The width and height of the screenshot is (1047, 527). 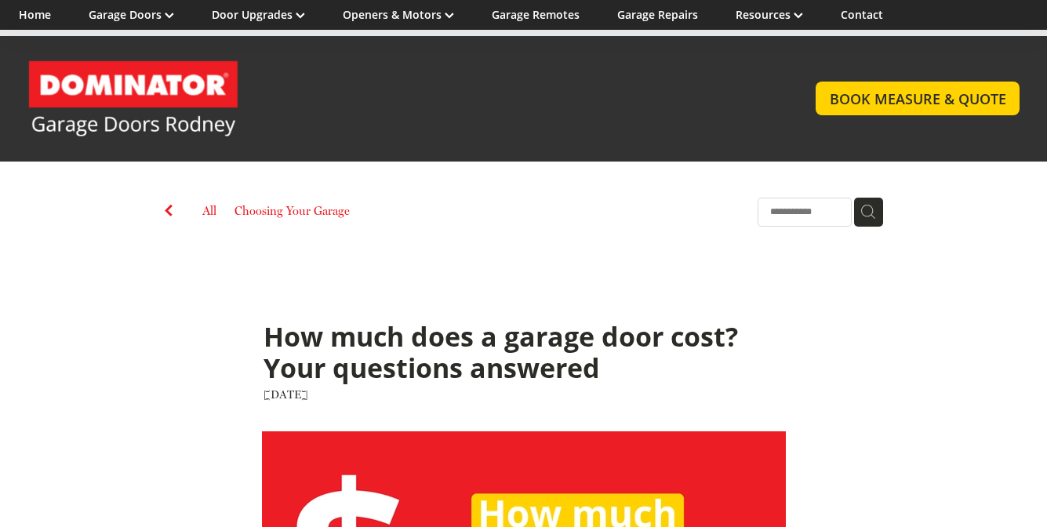 I want to click on a: BOOK MEASURE & QUOTE, so click(x=917, y=98).